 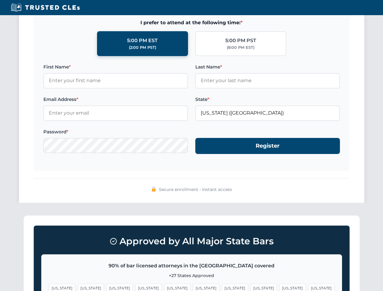 What do you see at coordinates (115, 132) in the screenshot?
I see `label: Password` at bounding box center [115, 132].